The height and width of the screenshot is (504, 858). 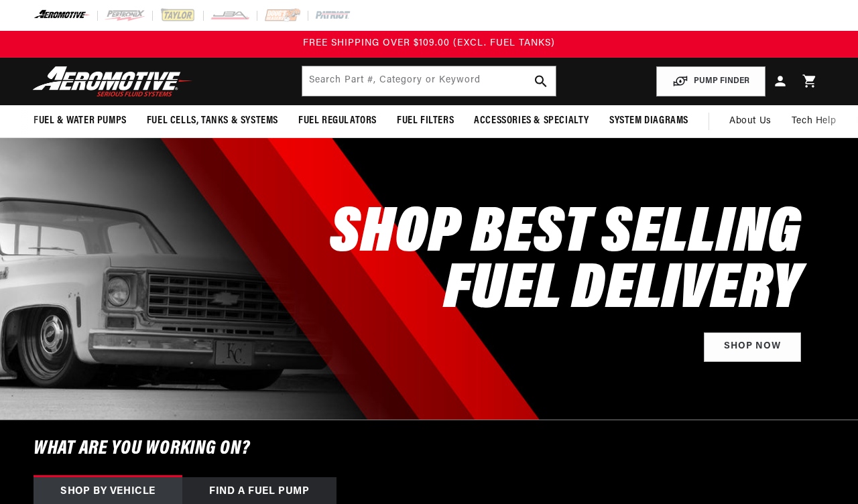 What do you see at coordinates (750, 121) in the screenshot?
I see `a: About Us` at bounding box center [750, 121].